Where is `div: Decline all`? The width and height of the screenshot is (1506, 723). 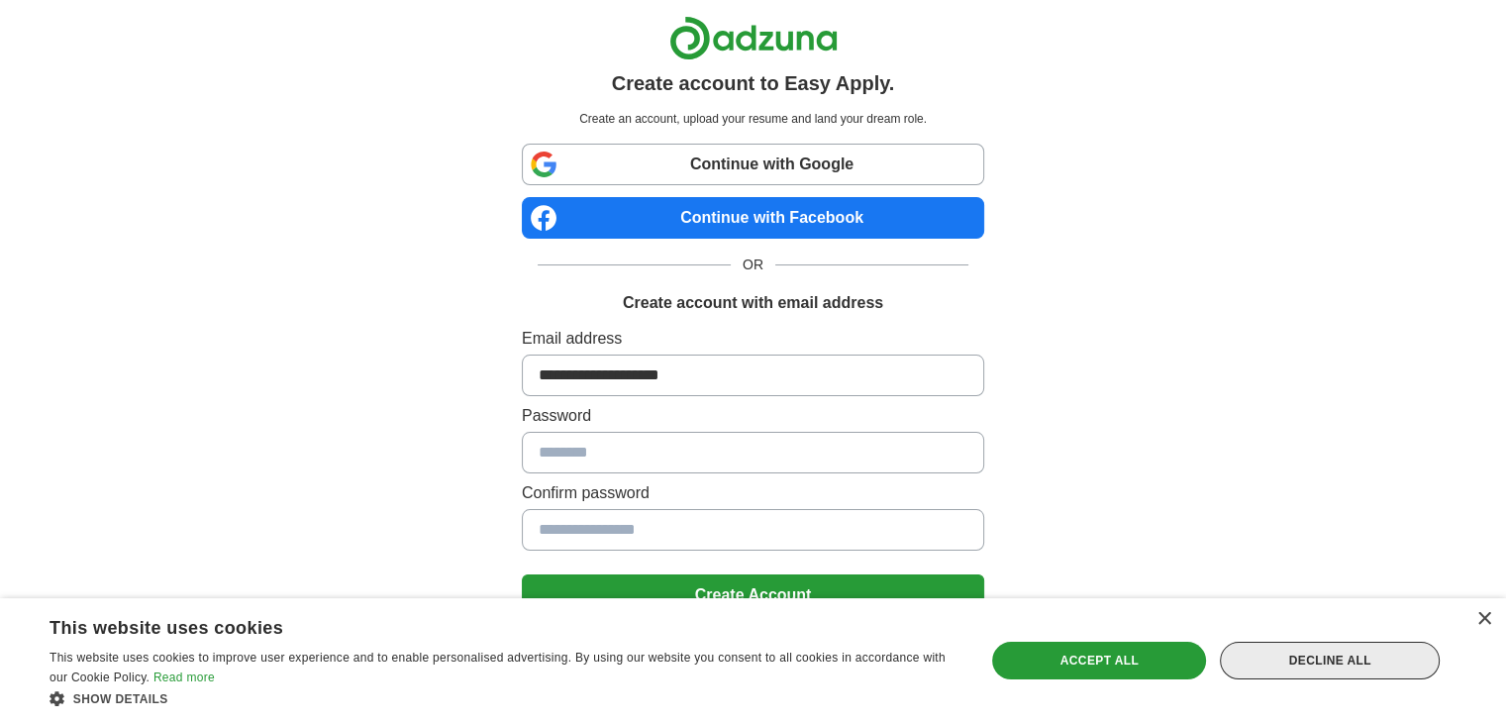 div: Decline all is located at coordinates (1330, 660).